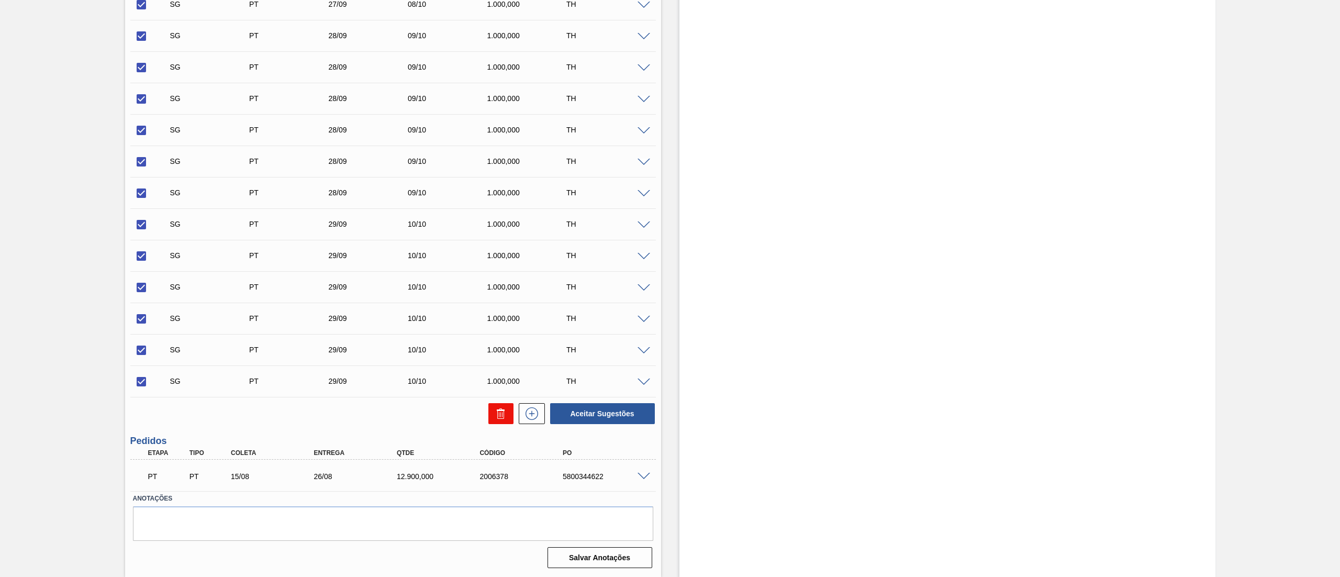  What do you see at coordinates (168, 476) in the screenshot?
I see `p: PT` at bounding box center [168, 476].